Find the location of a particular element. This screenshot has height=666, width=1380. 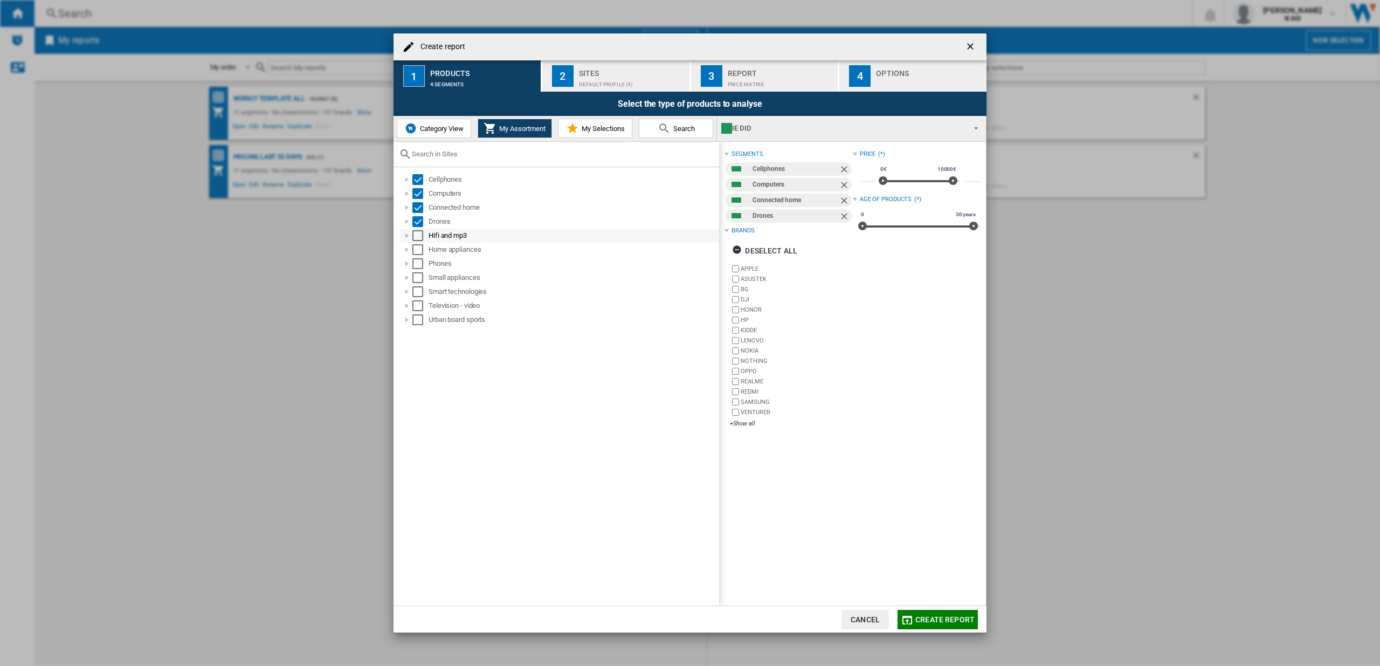

label: KIDDE is located at coordinates (796, 330).